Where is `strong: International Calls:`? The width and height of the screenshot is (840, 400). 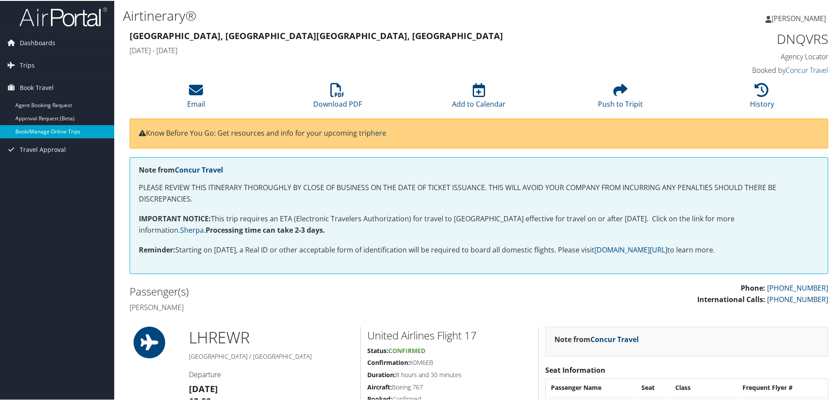 strong: International Calls: is located at coordinates (731, 299).